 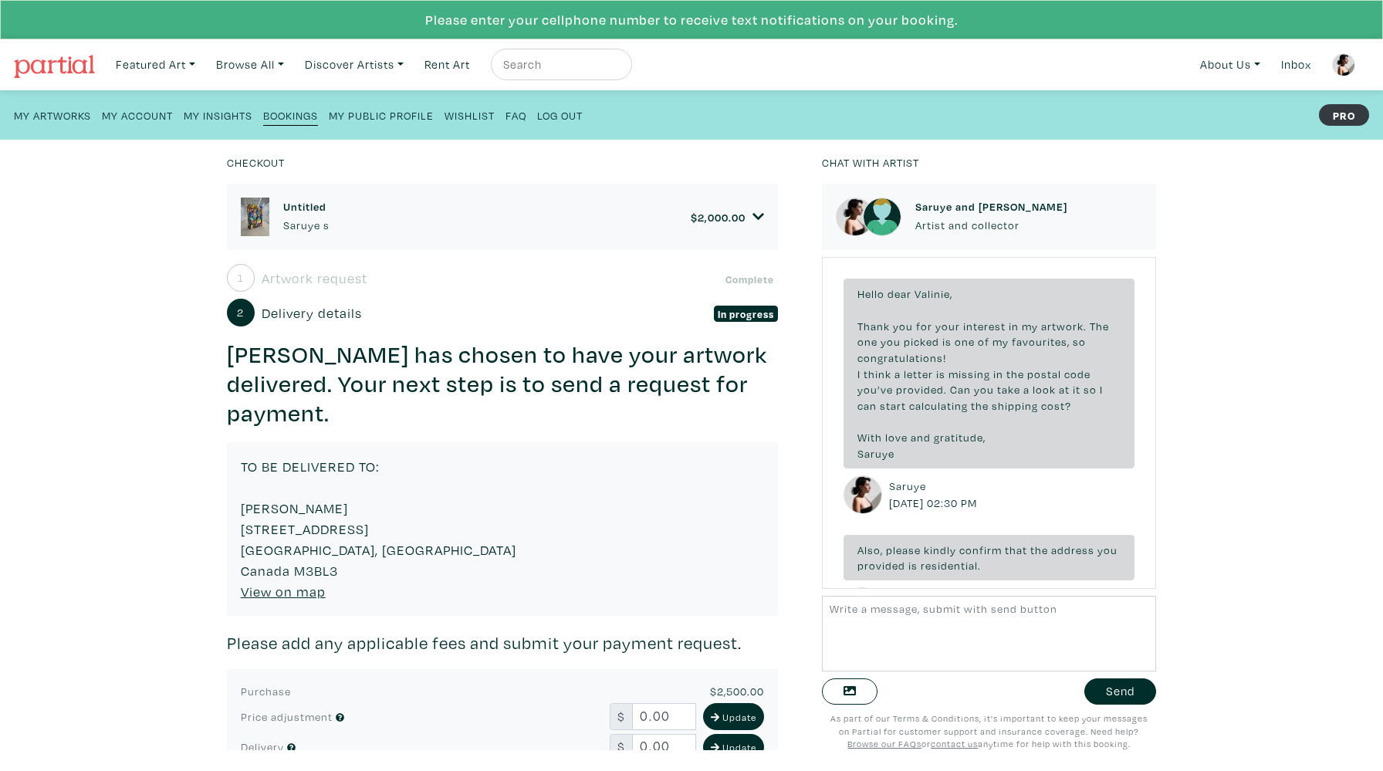 What do you see at coordinates (1077, 389) in the screenshot?
I see `span: it` at bounding box center [1077, 389].